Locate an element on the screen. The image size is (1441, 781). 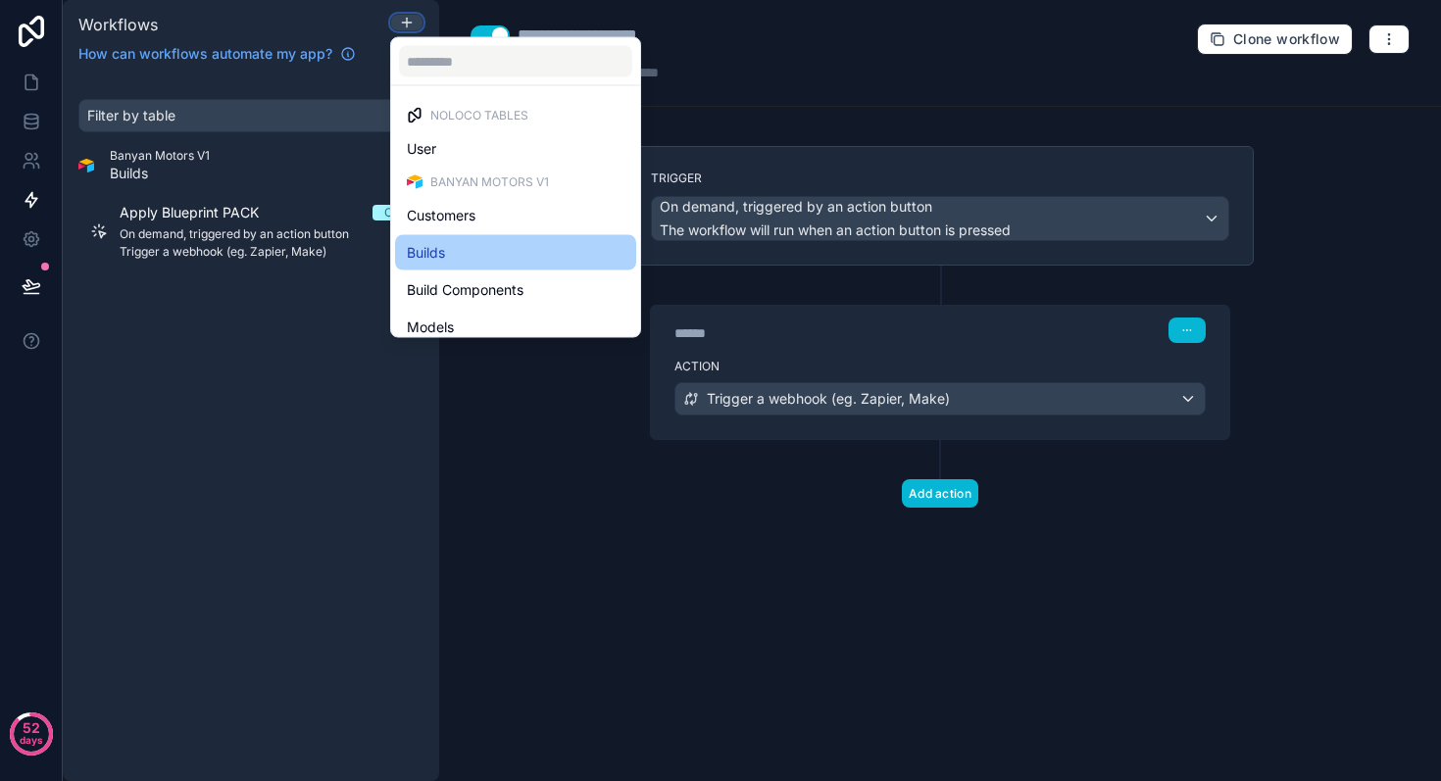
span: User is located at coordinates (422, 149).